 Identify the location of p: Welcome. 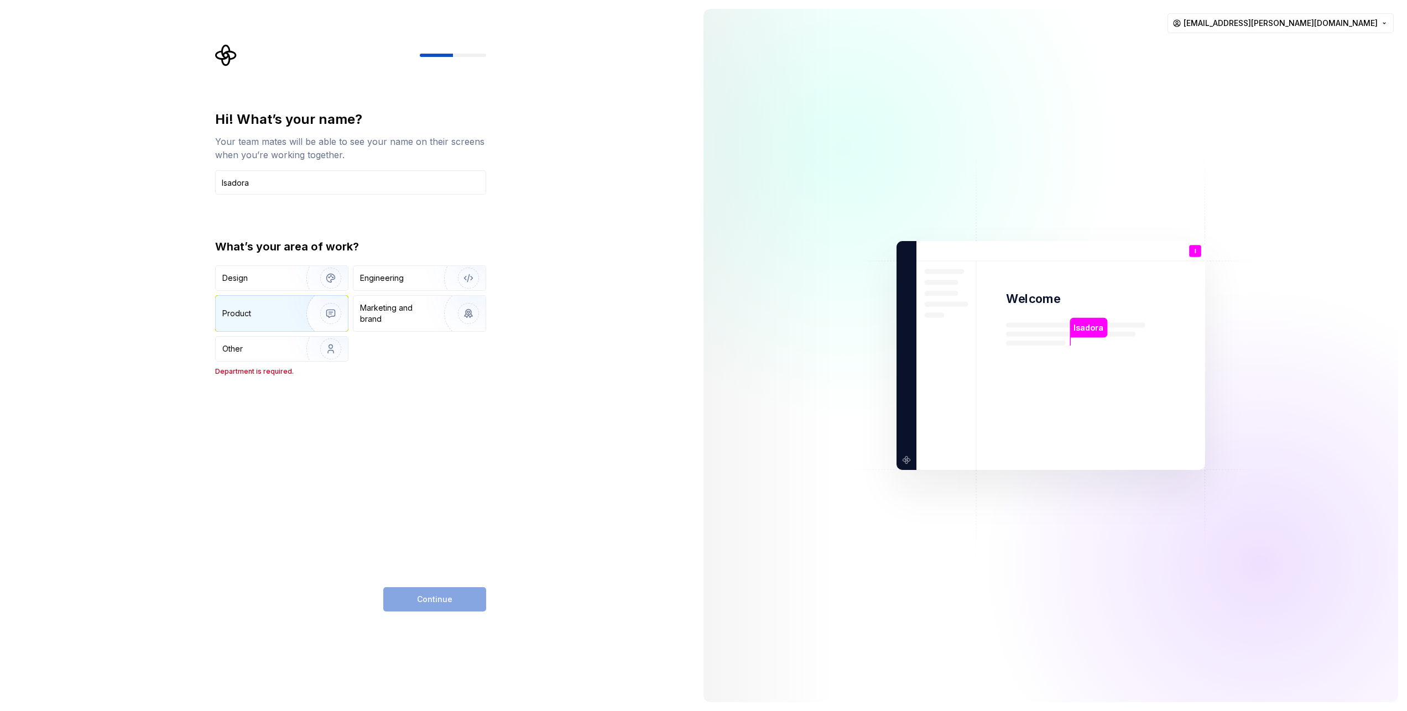
(1033, 299).